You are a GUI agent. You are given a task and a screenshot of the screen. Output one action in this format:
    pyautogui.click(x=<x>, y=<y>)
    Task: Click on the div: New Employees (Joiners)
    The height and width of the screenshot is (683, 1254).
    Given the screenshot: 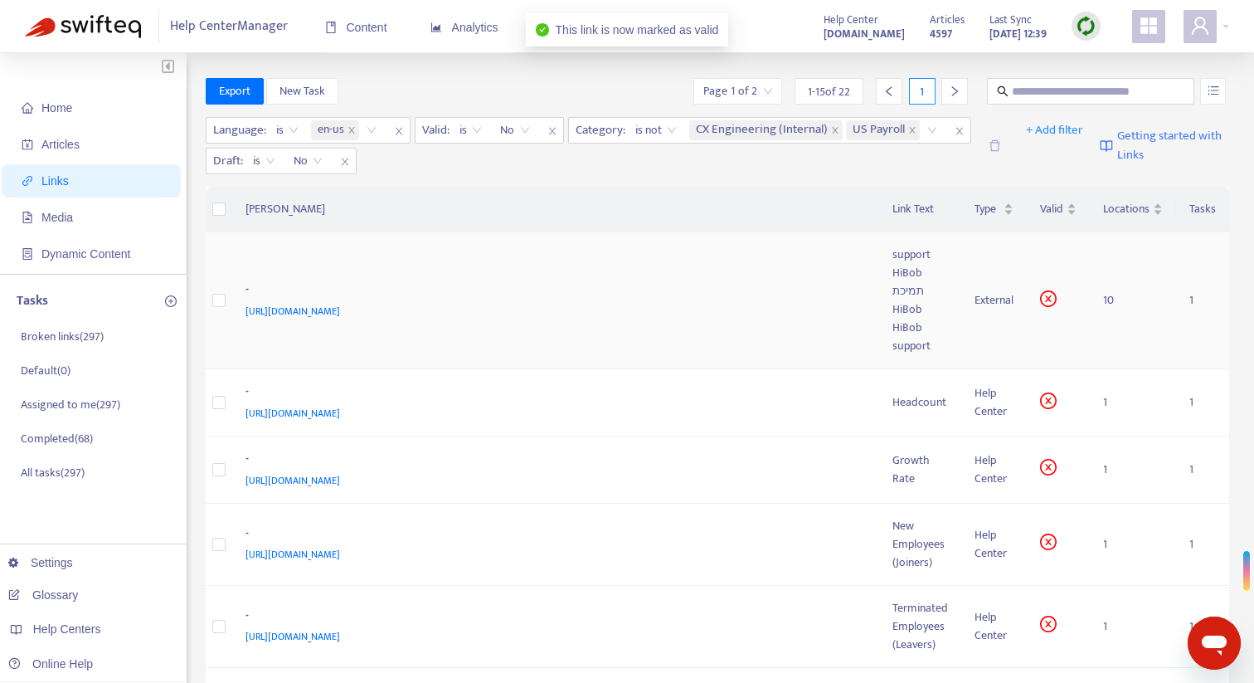 What is the action you would take?
    pyautogui.click(x=920, y=544)
    